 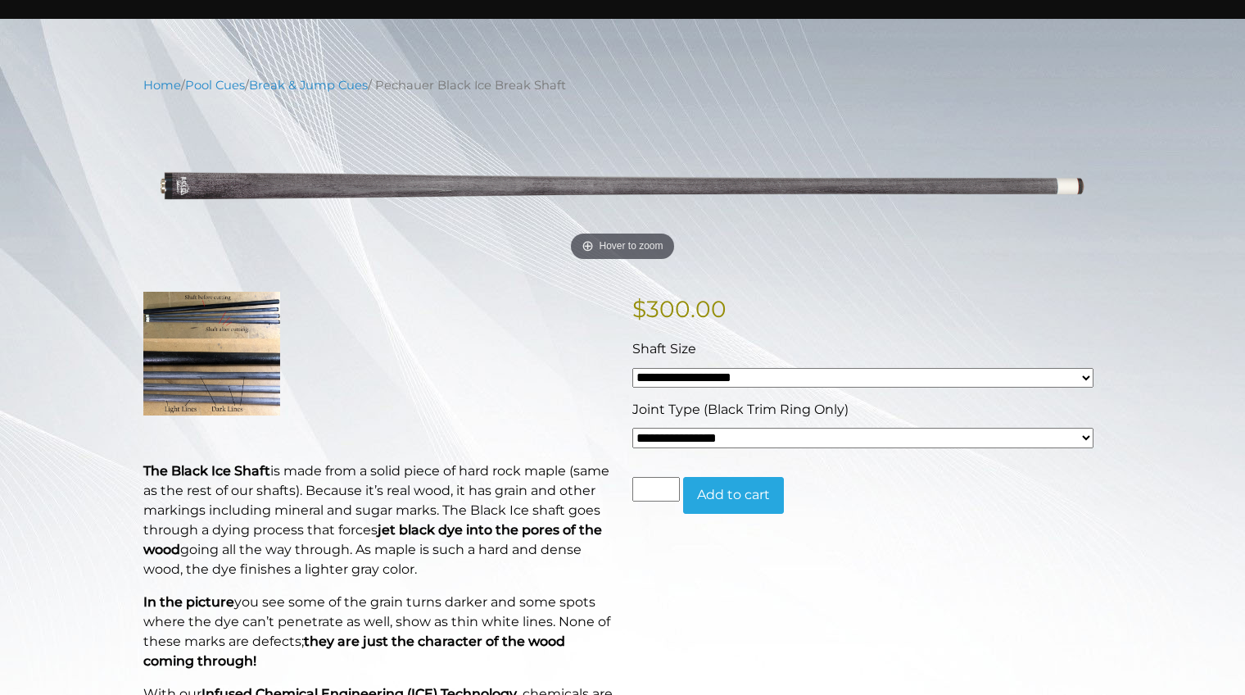 I want to click on a: Hover to zoom, so click(x=622, y=186).